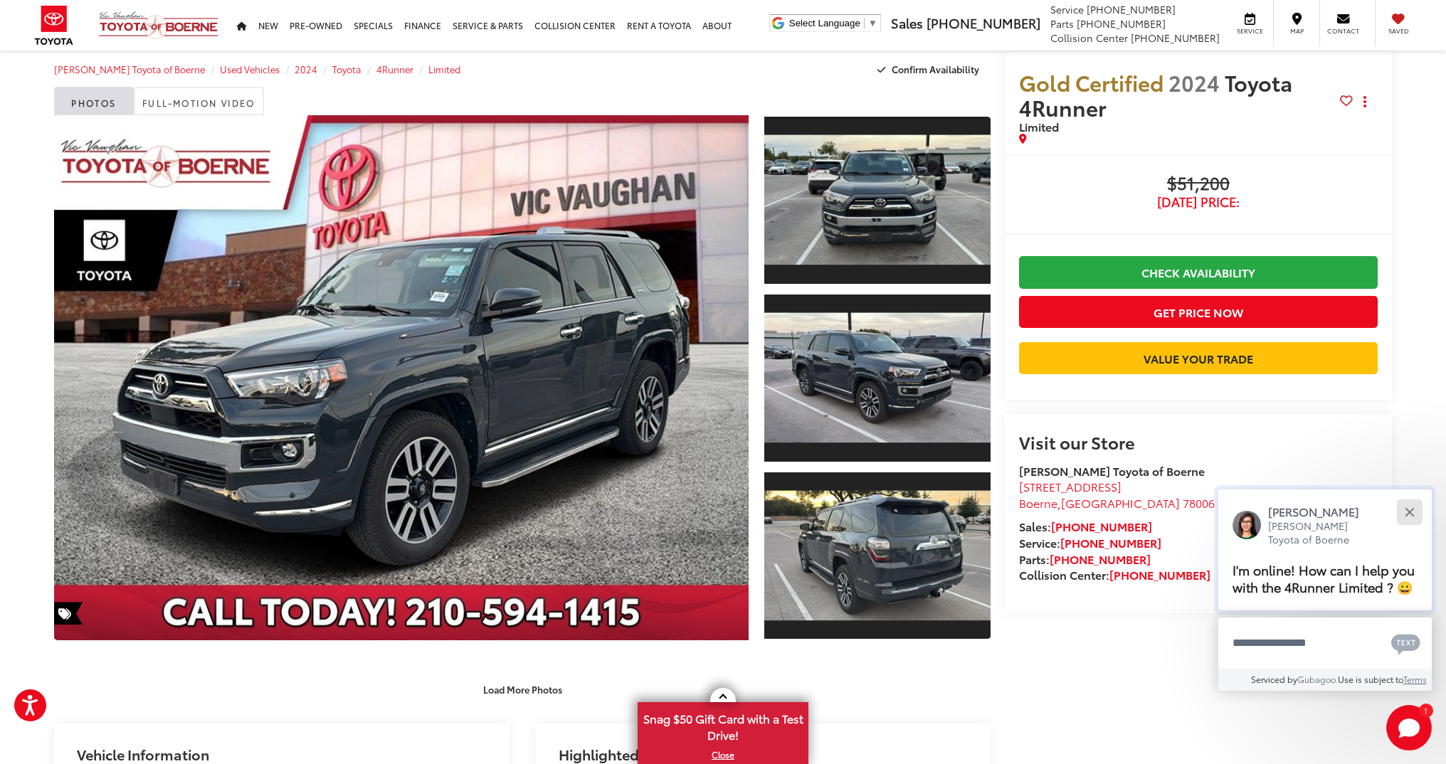 The width and height of the screenshot is (1446, 764). What do you see at coordinates (1085, 559) in the screenshot?
I see `strong: Parts:` at bounding box center [1085, 559].